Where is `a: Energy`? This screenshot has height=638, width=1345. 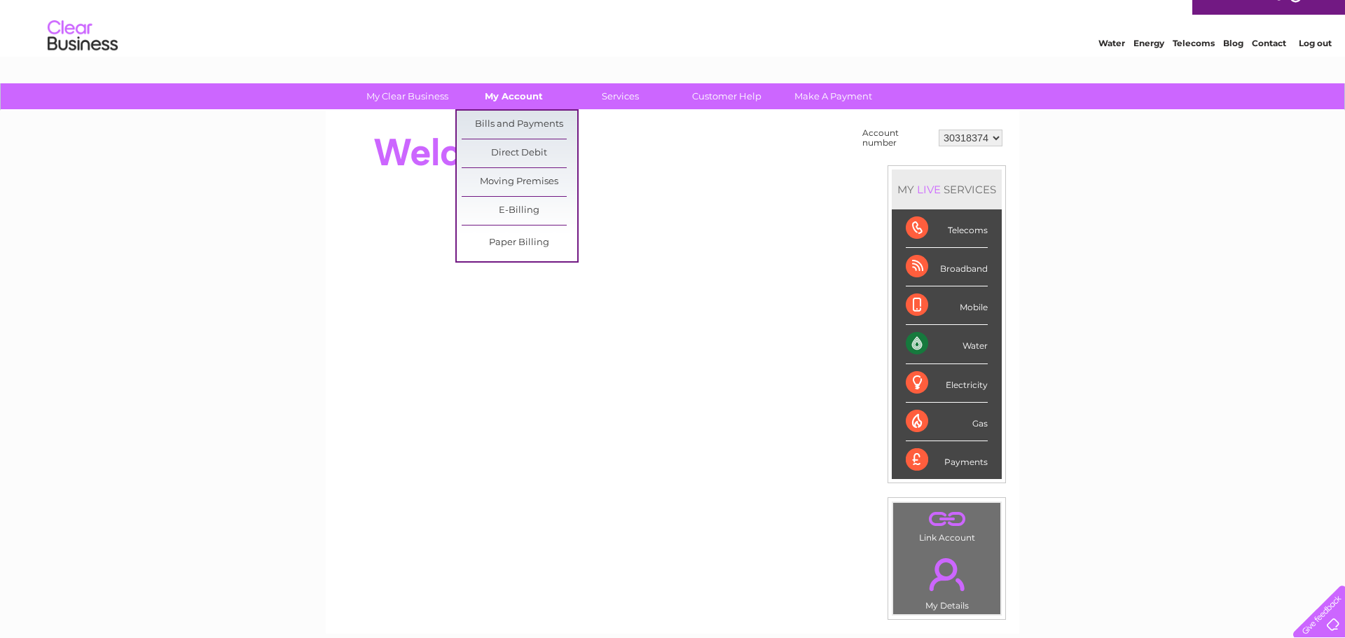
a: Energy is located at coordinates (1149, 64).